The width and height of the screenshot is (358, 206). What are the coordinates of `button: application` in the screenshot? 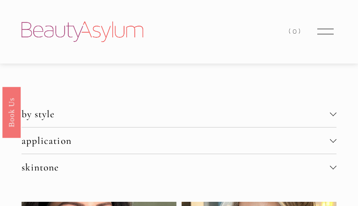 It's located at (179, 141).